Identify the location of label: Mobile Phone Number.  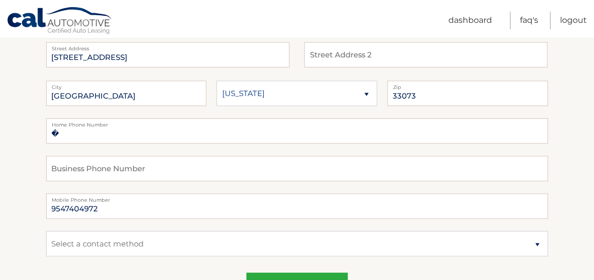
(297, 197).